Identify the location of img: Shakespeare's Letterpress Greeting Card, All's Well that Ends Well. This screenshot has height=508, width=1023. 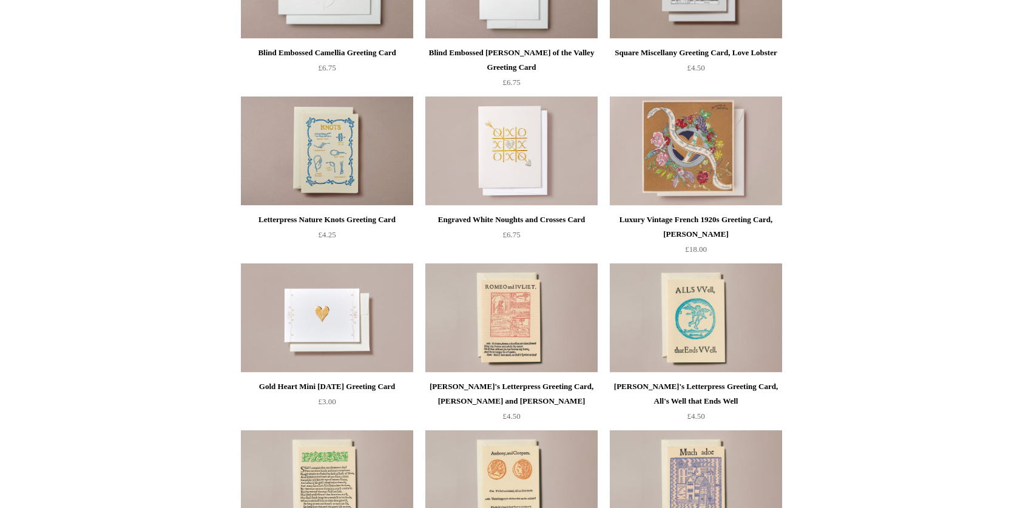
(696, 318).